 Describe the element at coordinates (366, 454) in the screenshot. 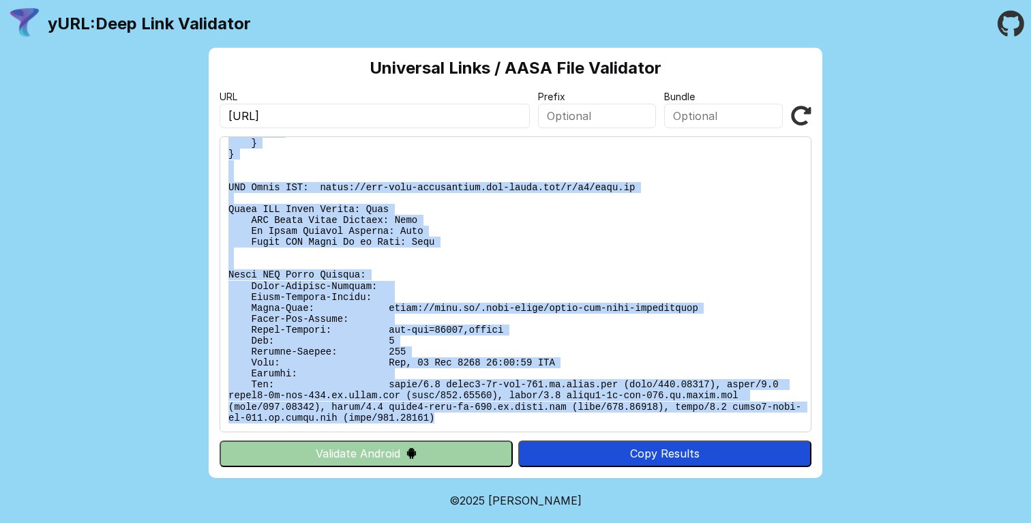

I see `button: Validate Android` at that location.